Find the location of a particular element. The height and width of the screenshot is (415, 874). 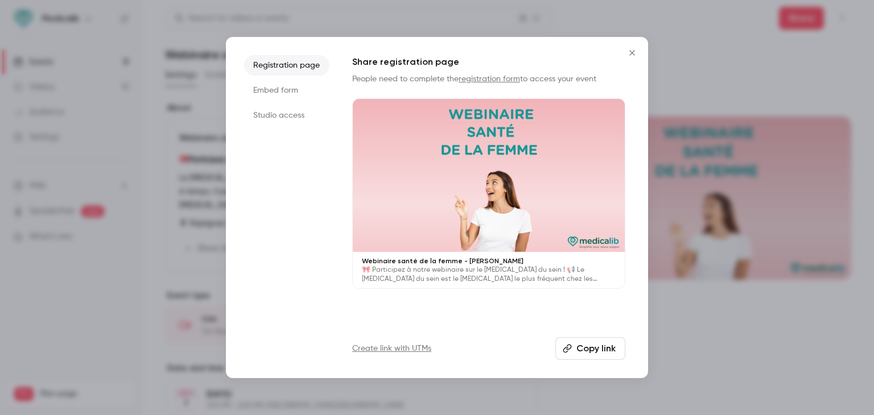

li: Studio access is located at coordinates (287, 116).